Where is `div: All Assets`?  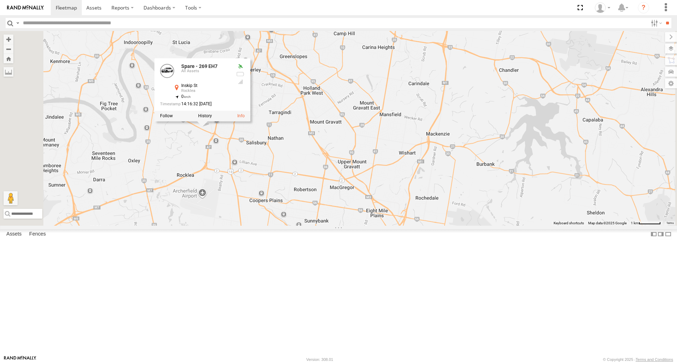
div: All Assets is located at coordinates (206, 72).